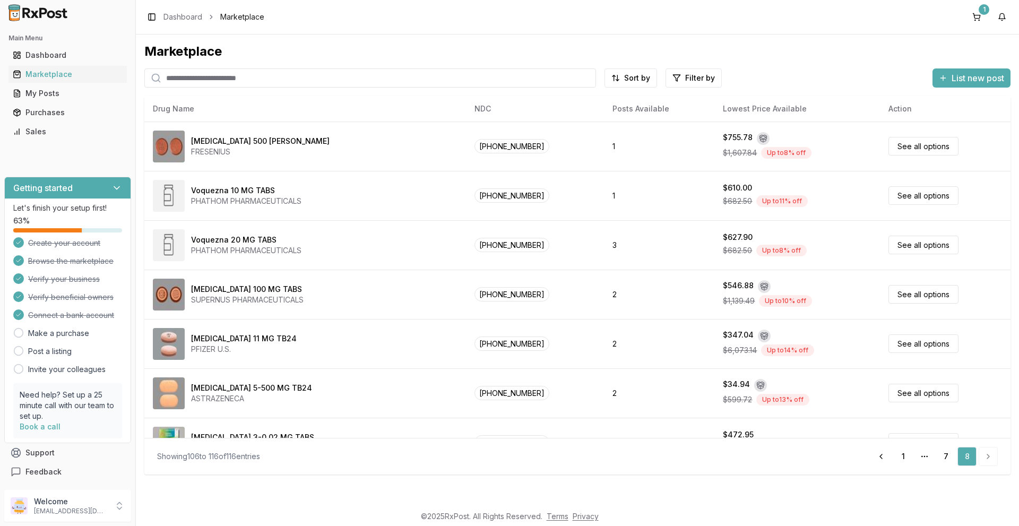 The height and width of the screenshot is (526, 1019). Describe the element at coordinates (67, 93) in the screenshot. I see `a: My Posts` at that location.